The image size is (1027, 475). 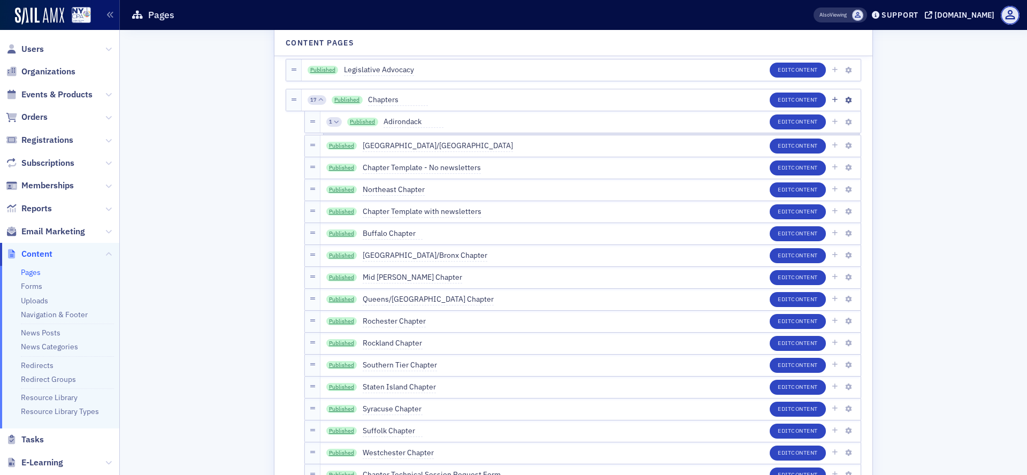 I want to click on span: Northeast Chapter, so click(x=394, y=190).